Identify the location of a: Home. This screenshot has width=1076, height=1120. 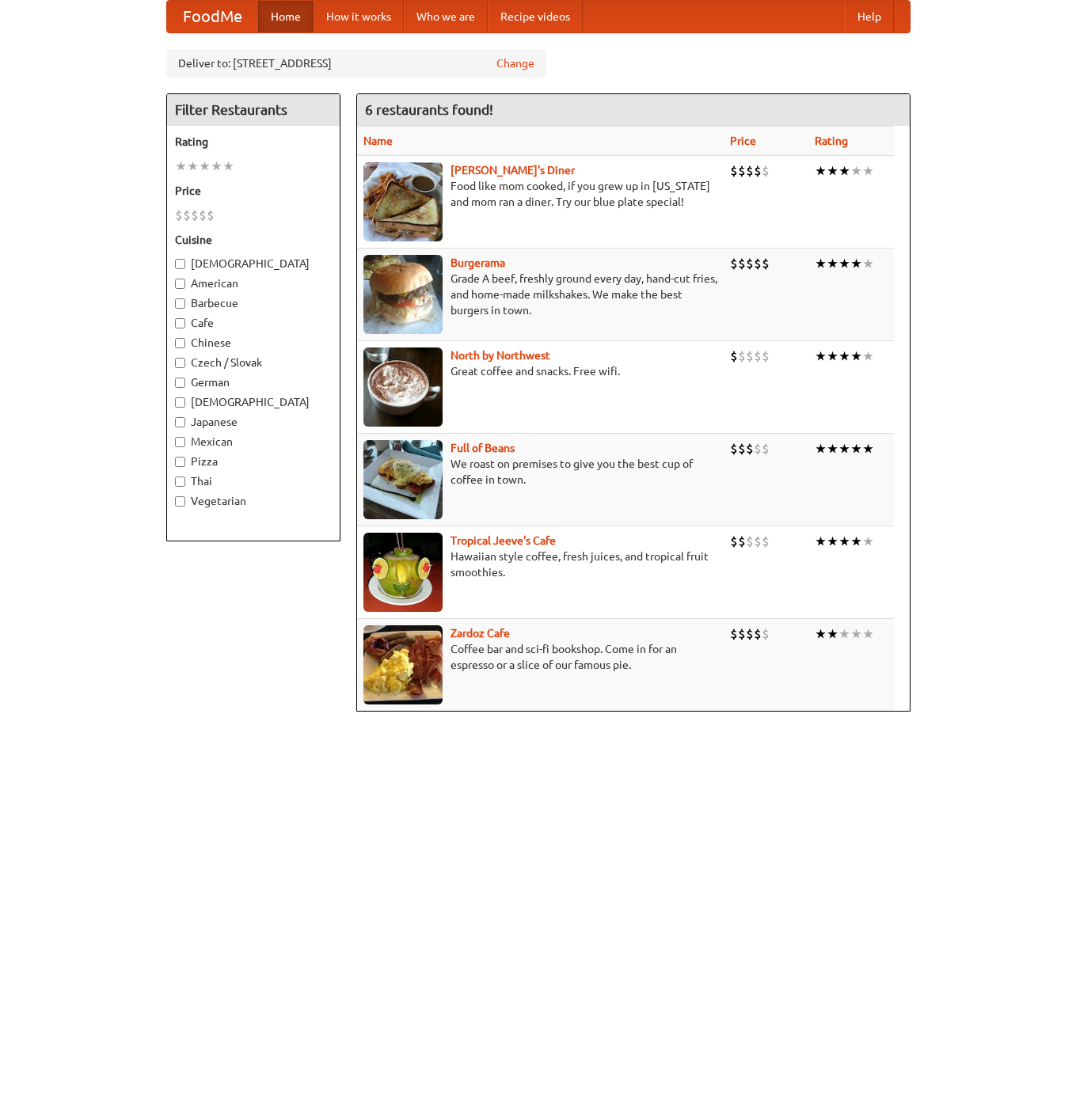
(286, 17).